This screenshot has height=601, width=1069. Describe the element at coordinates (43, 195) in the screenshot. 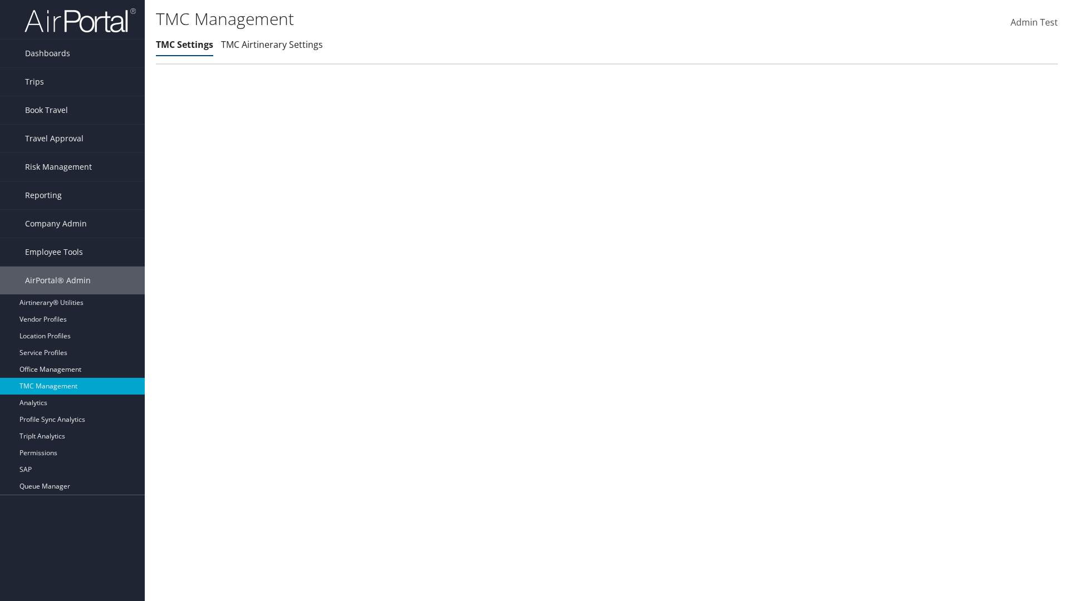

I see `span: Reporting` at that location.